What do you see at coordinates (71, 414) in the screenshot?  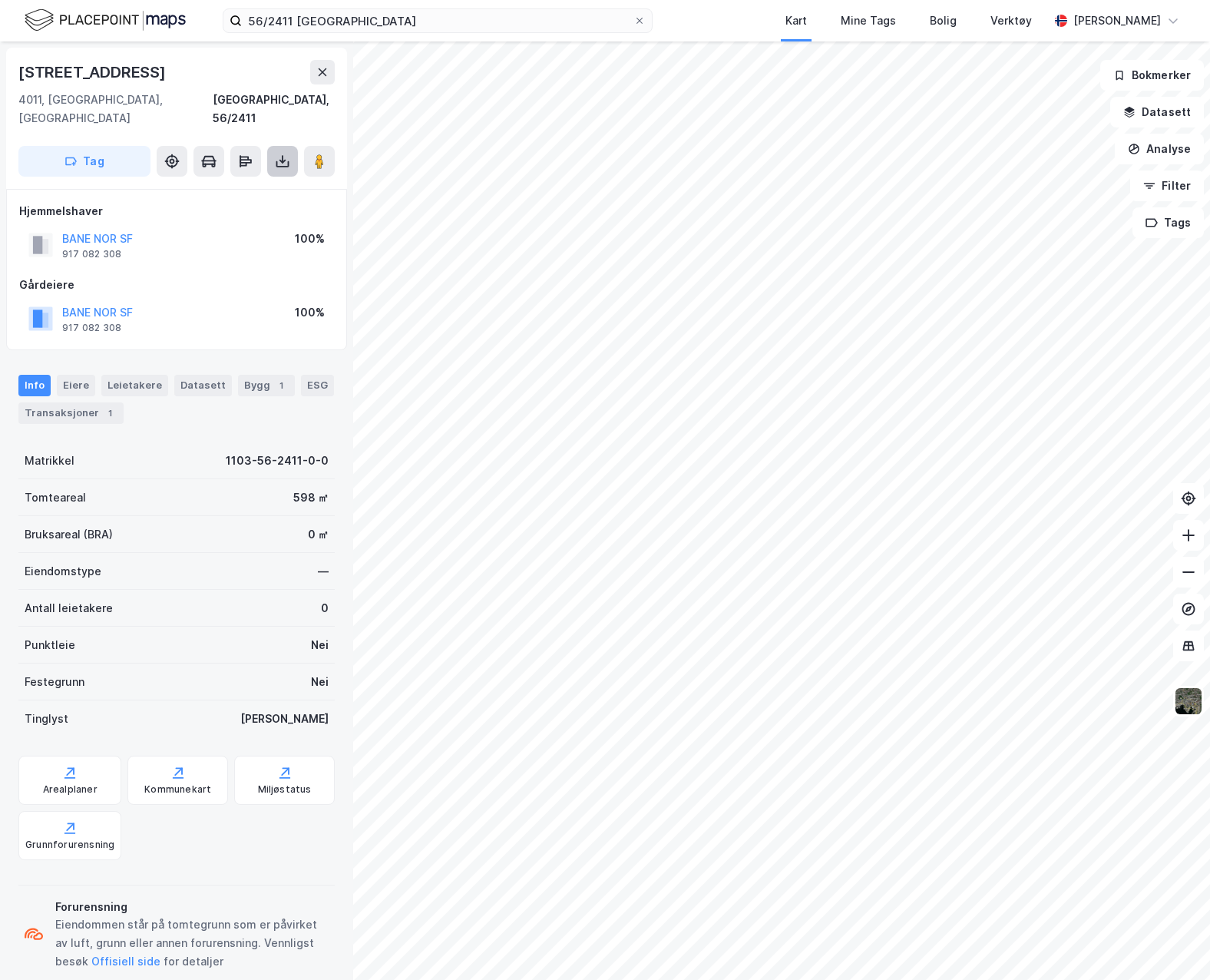 I see `div: Transaksjoner` at bounding box center [71, 414].